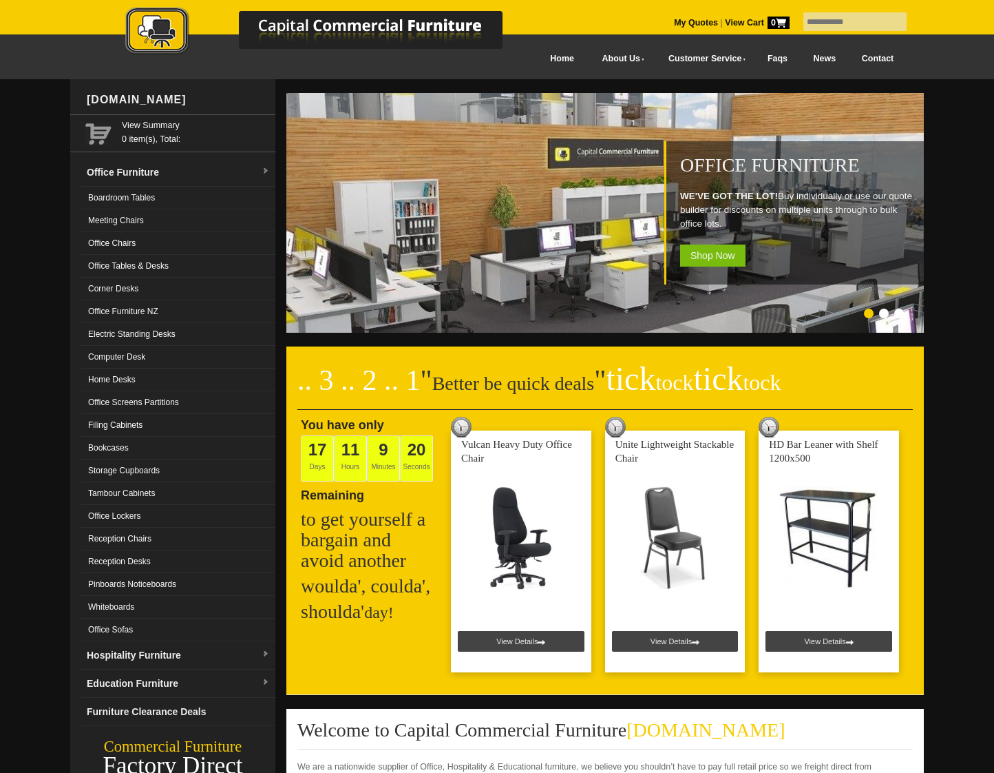  Describe the element at coordinates (383, 449) in the screenshot. I see `span: 9` at that location.